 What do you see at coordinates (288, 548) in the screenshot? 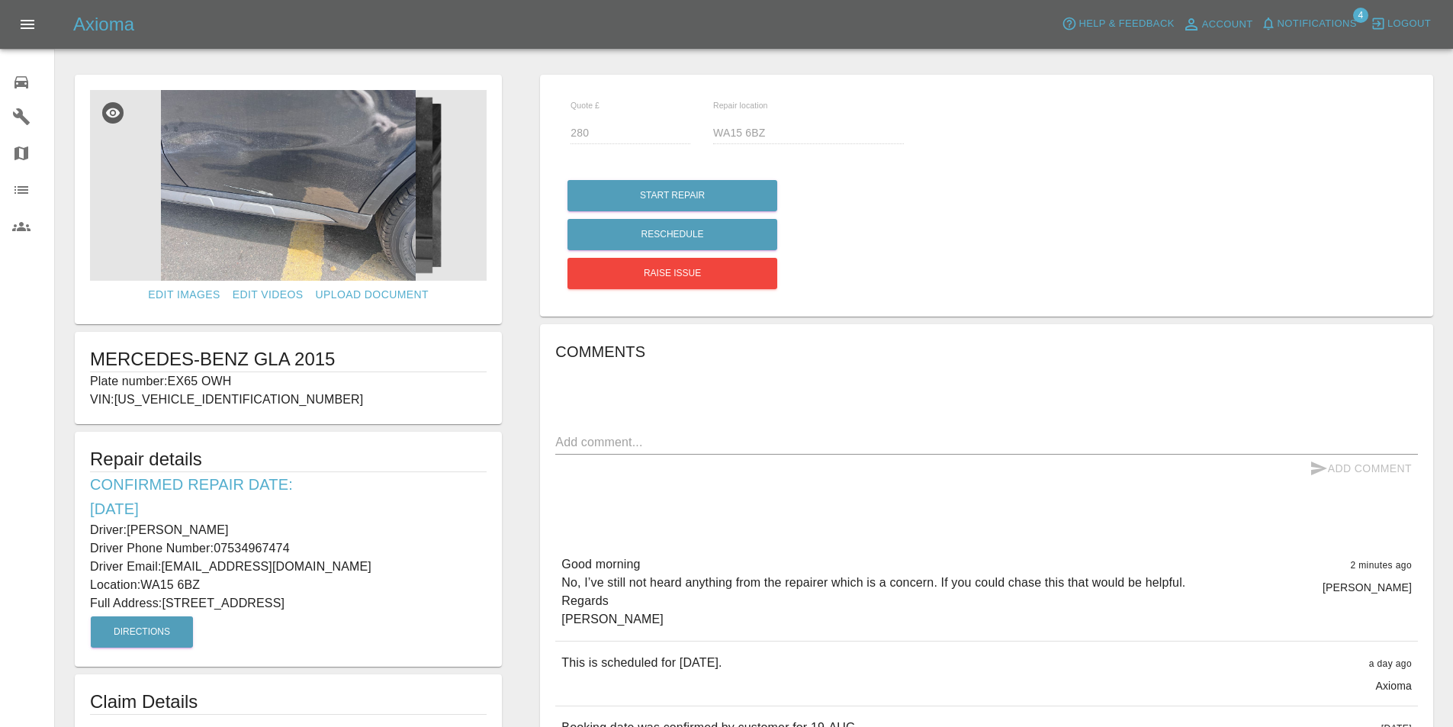
I see `p: Driver Phone Number: 07534967474` at bounding box center [288, 548].